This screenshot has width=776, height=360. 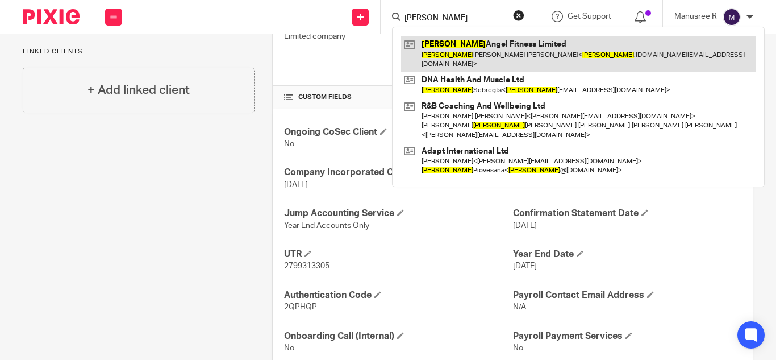 I want to click on button: Clear, so click(x=519, y=15).